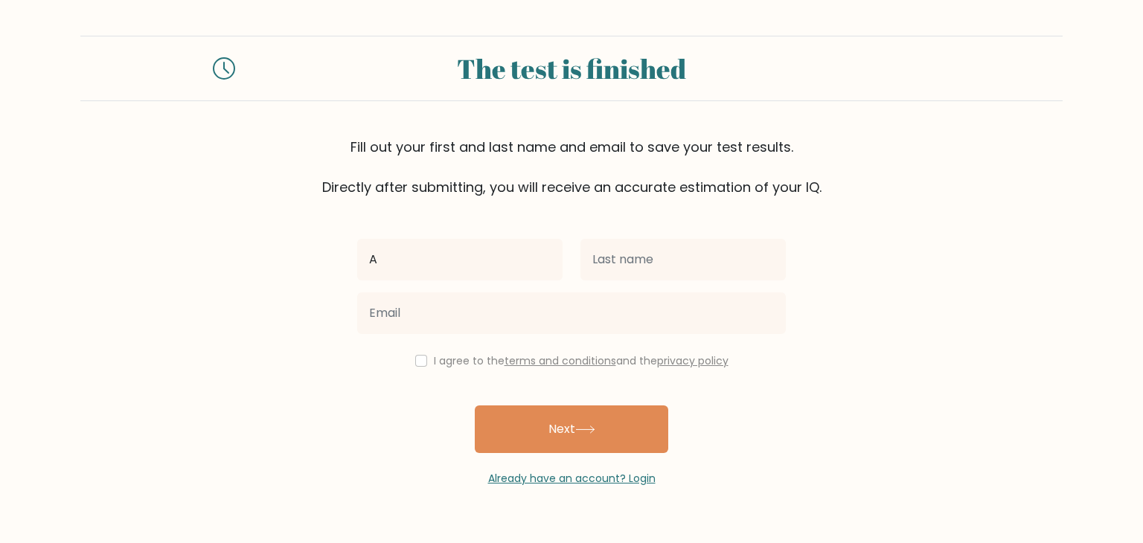  I want to click on input: Last name, so click(683, 260).